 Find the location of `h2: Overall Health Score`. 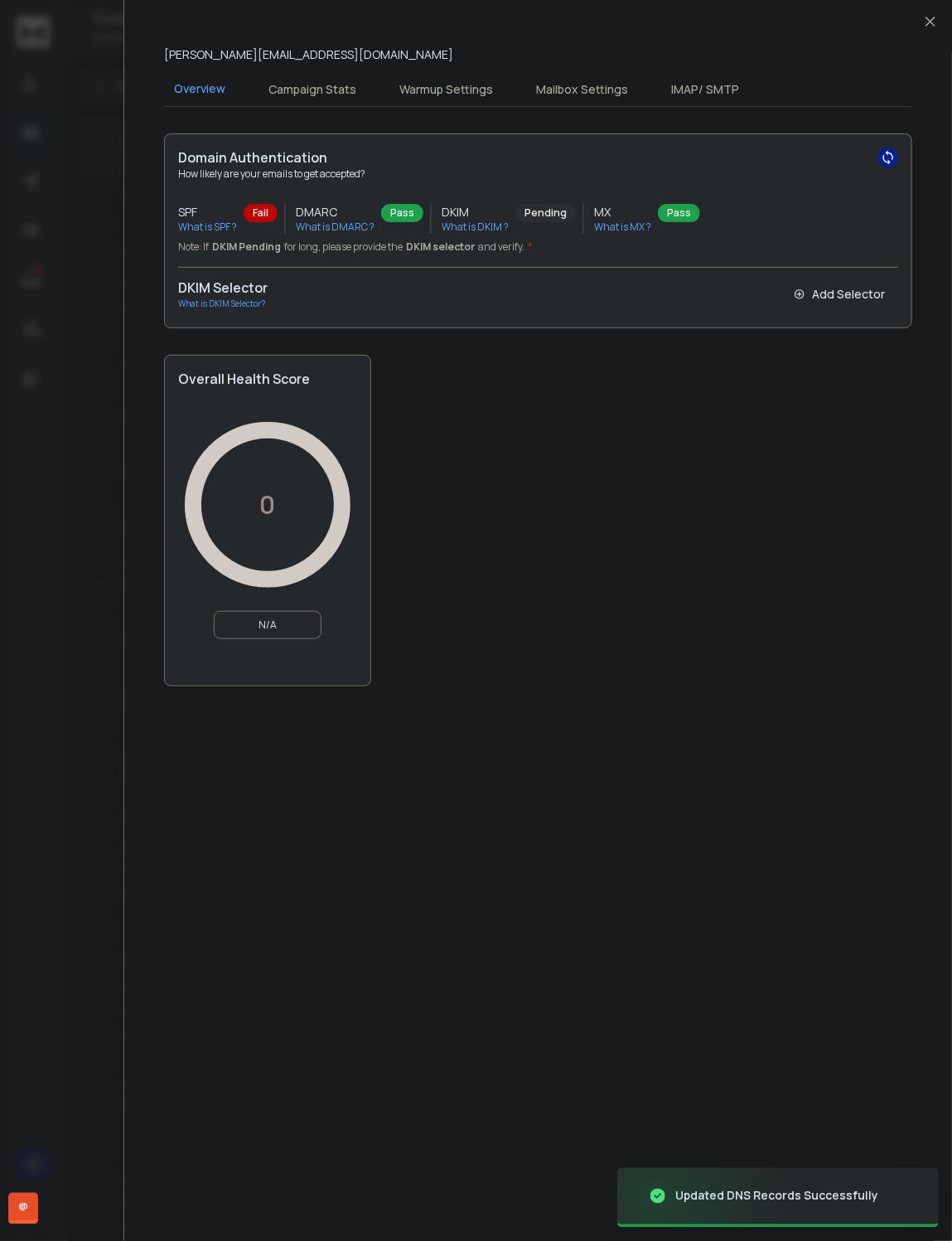

h2: Overall Health Score is located at coordinates (268, 379).